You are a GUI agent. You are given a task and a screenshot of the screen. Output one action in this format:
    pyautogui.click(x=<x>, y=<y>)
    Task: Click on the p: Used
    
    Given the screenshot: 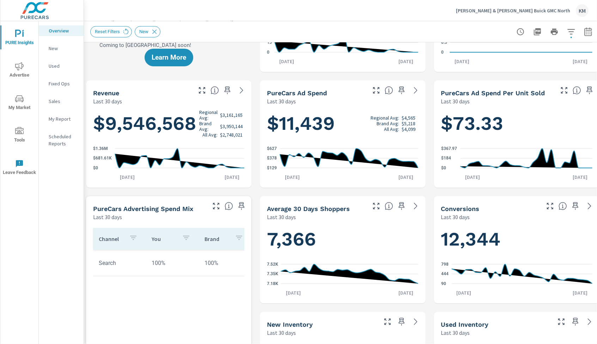 What is the action you would take?
    pyautogui.click(x=63, y=66)
    